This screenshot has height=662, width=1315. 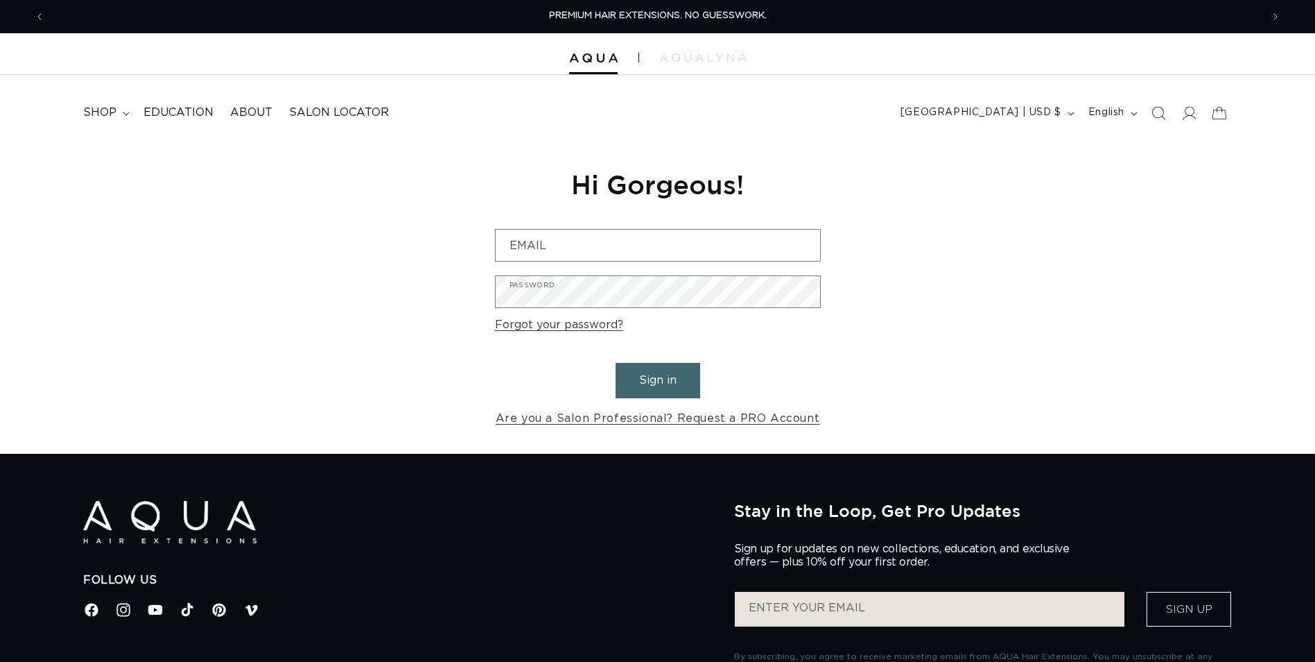 I want to click on a: Forgot your password?, so click(x=559, y=325).